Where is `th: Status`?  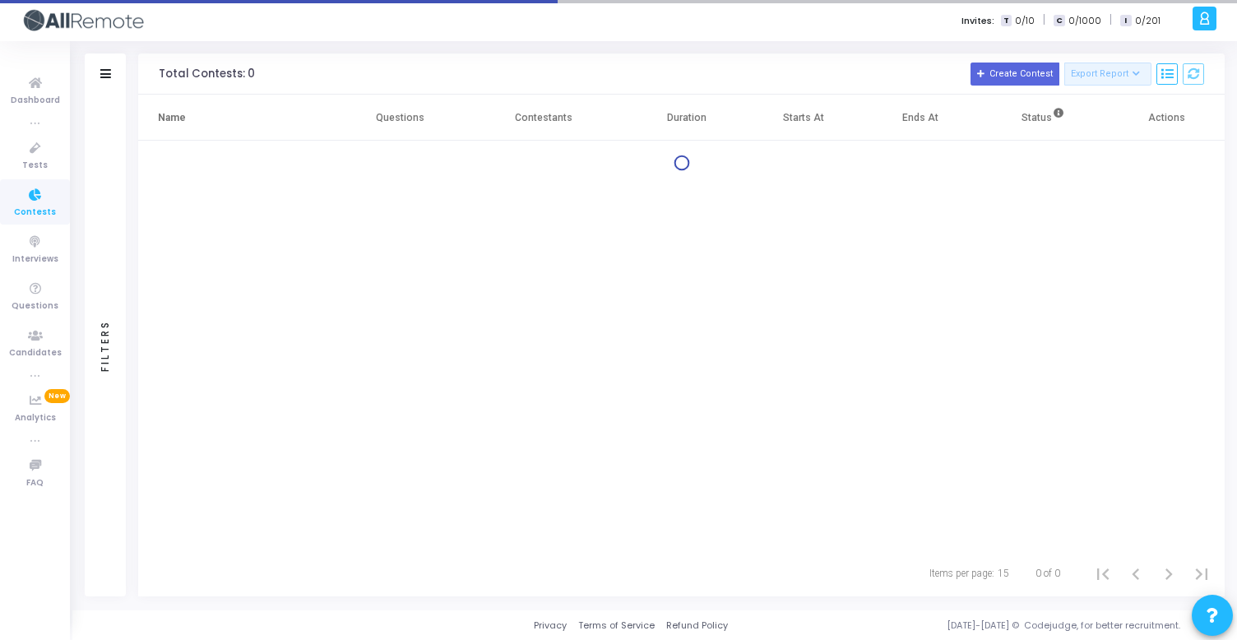
th: Status is located at coordinates (1043, 118).